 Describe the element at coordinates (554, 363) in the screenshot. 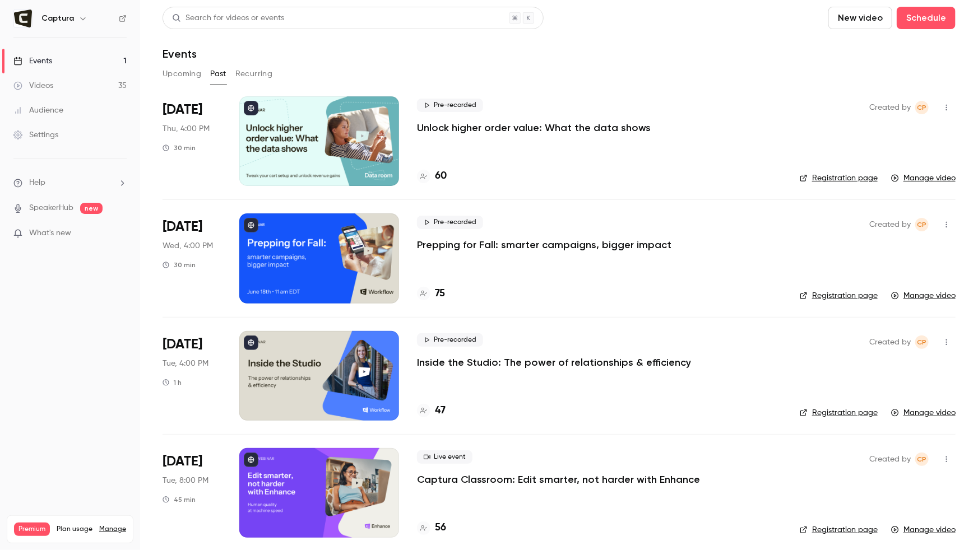

I see `p: Inside the Studio: The power of relationships & efficiency` at that location.